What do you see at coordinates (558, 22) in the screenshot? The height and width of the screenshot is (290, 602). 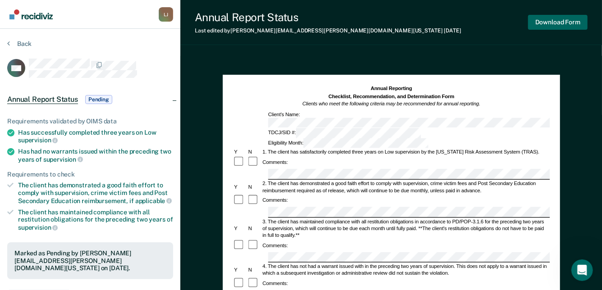 I see `button: Download Form` at bounding box center [558, 22].